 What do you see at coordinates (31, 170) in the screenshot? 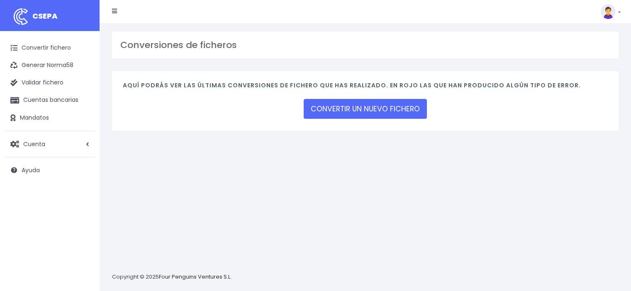
I see `span: Ayuda` at bounding box center [31, 170].